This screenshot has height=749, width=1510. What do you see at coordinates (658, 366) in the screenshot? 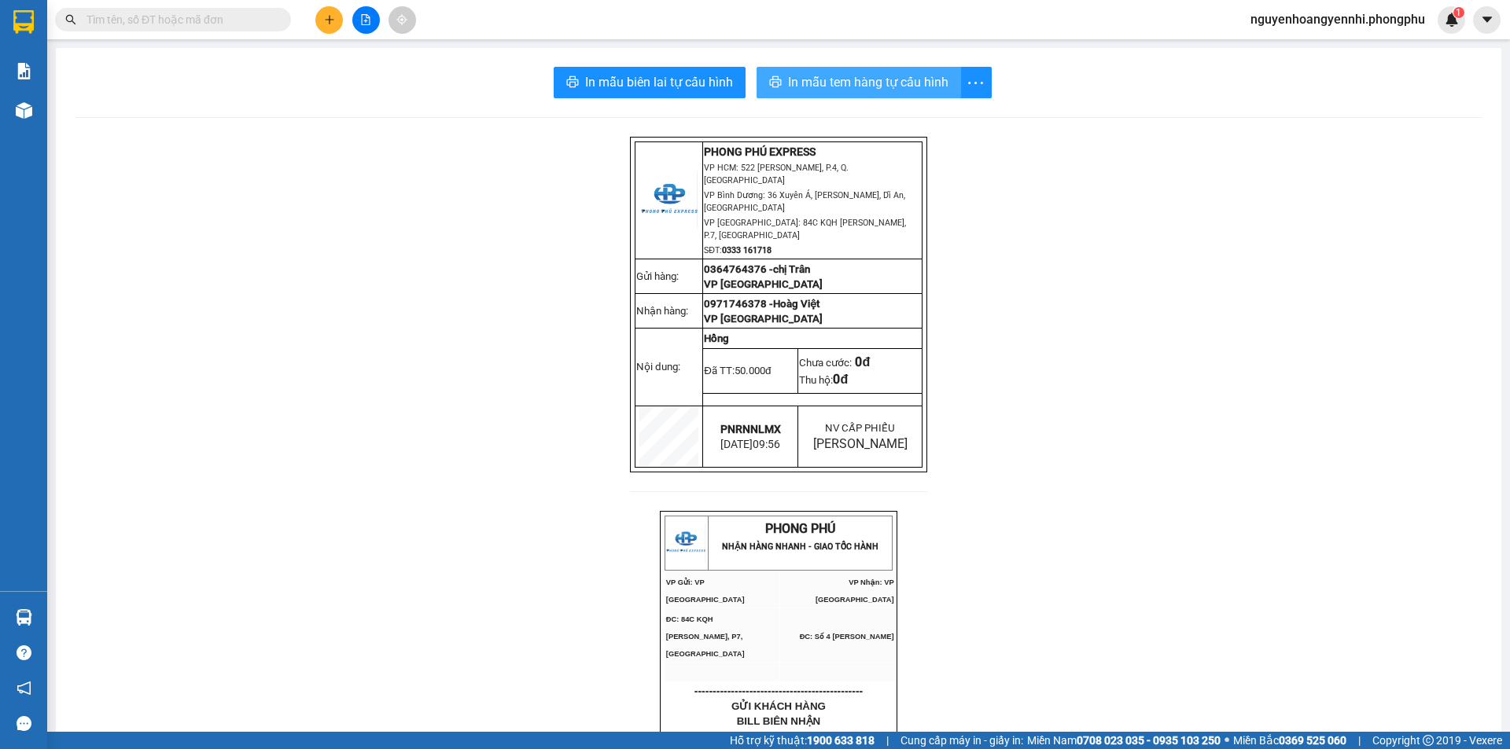
I see `span: Nội dung:` at bounding box center [658, 366].